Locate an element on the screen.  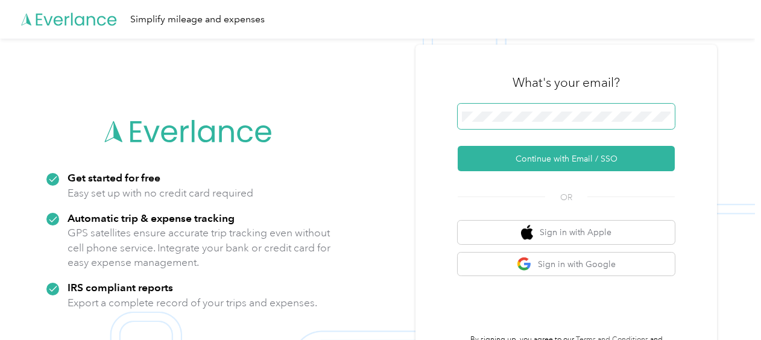
strong: Get started for free is located at coordinates (114, 177).